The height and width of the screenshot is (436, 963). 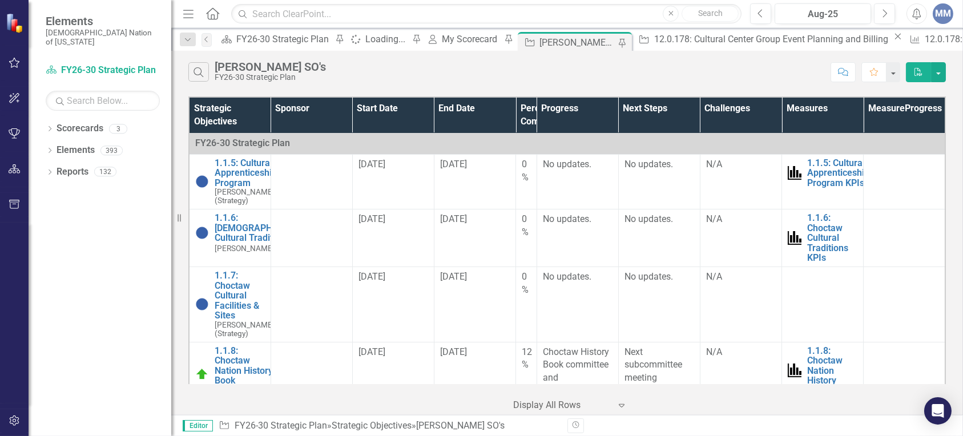 What do you see at coordinates (943, 14) in the screenshot?
I see `div: MM` at bounding box center [943, 14].